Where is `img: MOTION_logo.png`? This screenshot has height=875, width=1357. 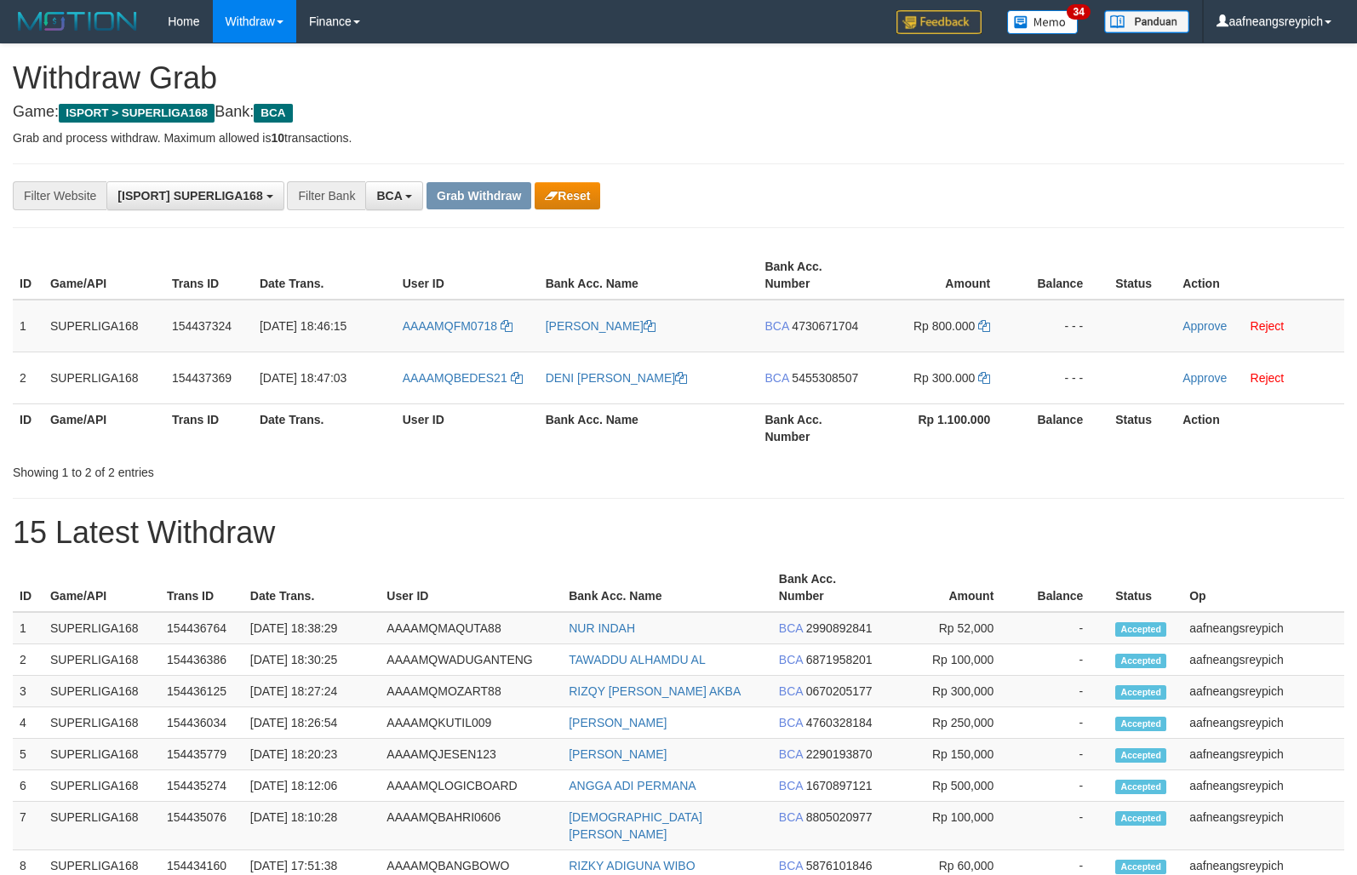
img: MOTION_logo.png is located at coordinates (77, 21).